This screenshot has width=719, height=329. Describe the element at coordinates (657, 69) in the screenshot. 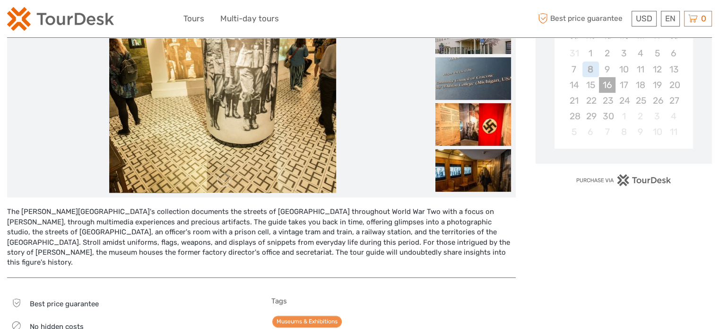

I see `div: Not available Friday, September 12th, 2025` at that location.